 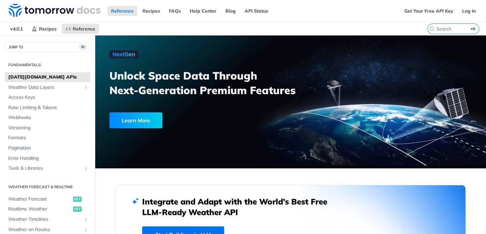 I want to click on span: v4.0.1, so click(x=17, y=29).